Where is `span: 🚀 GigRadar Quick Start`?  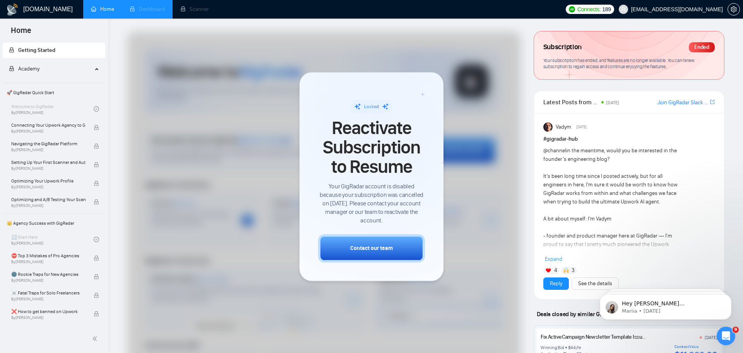 span: 🚀 GigRadar Quick Start is located at coordinates (54, 93).